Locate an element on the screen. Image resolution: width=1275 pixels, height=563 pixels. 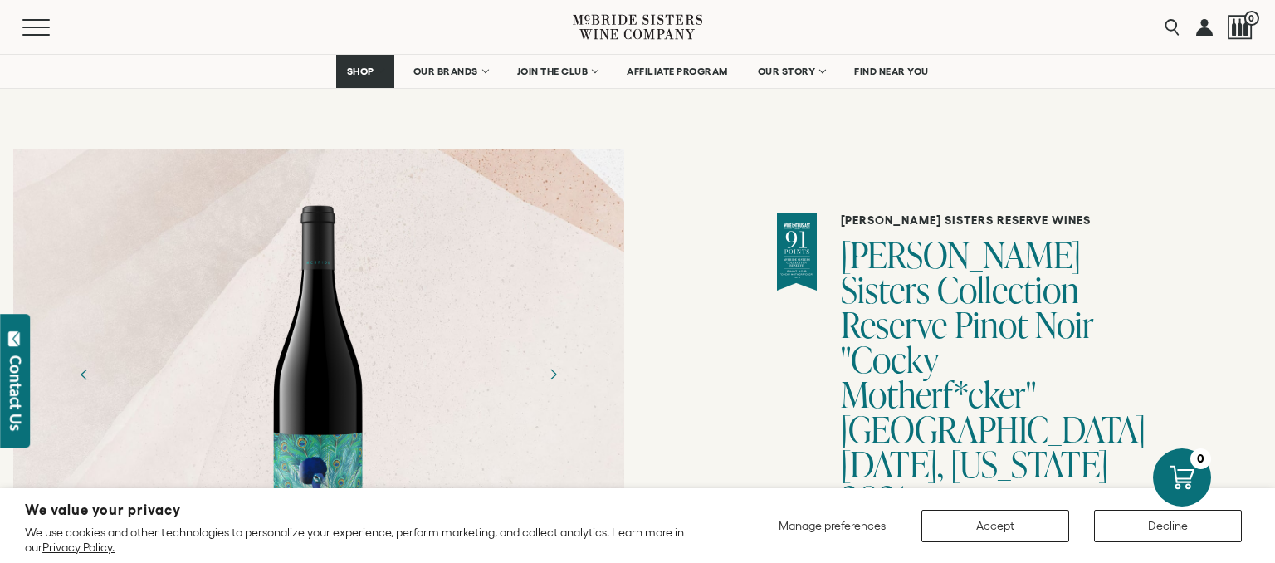
span: SHOP is located at coordinates (361, 71).